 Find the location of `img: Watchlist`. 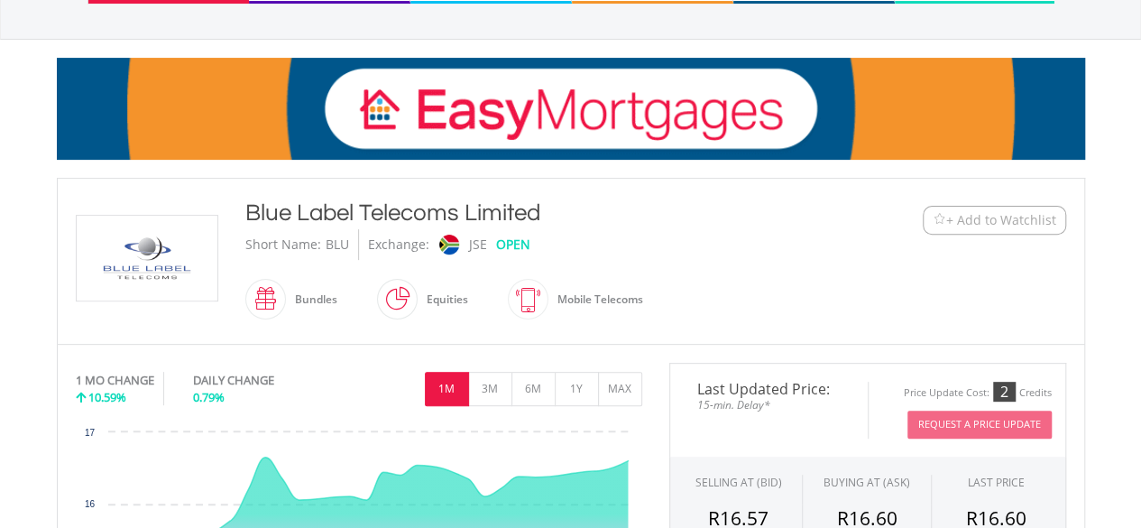

img: Watchlist is located at coordinates (939, 219).